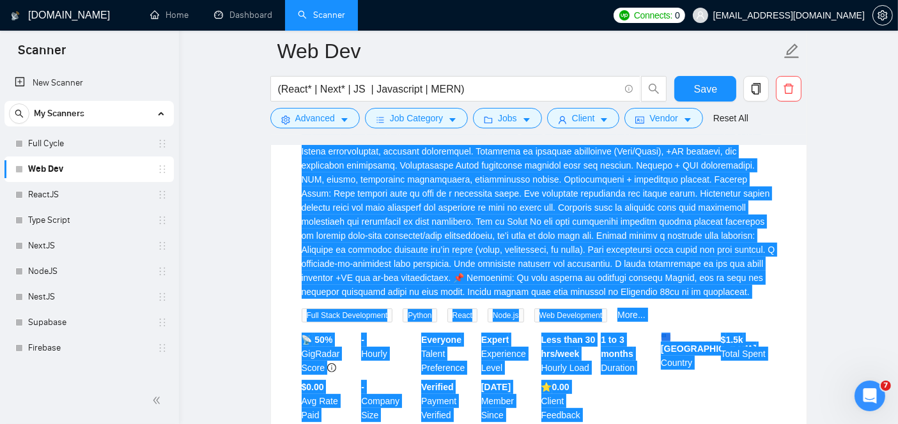  Describe the element at coordinates (59, 114) in the screenshot. I see `span: My Scanners` at that location.